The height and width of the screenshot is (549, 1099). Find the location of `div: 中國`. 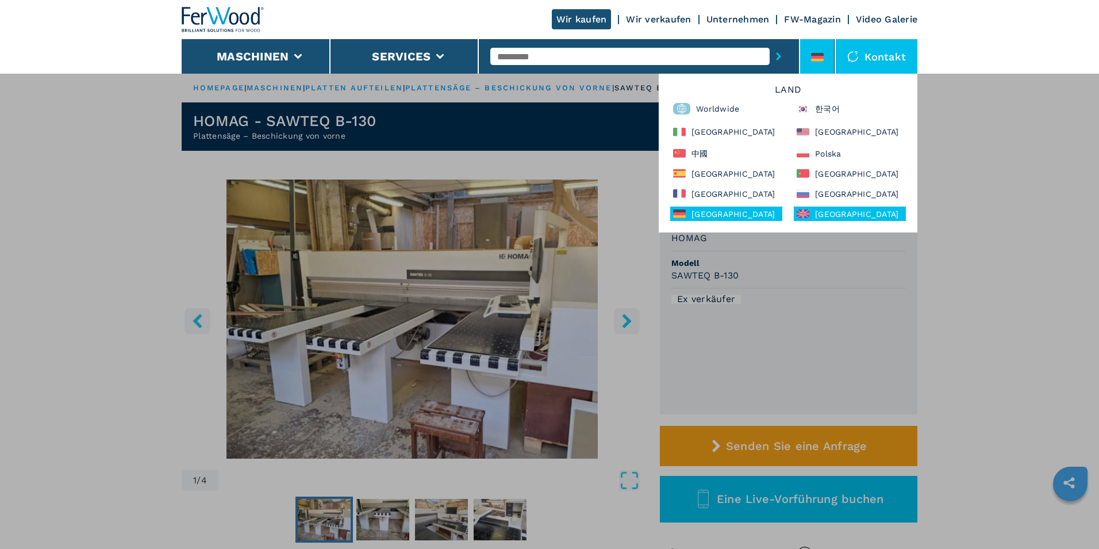

div: 中國 is located at coordinates (726, 153).